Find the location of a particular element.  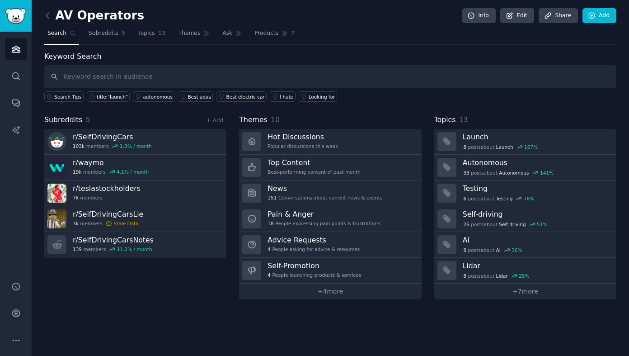

h3: Self-Promotion is located at coordinates (314, 265).